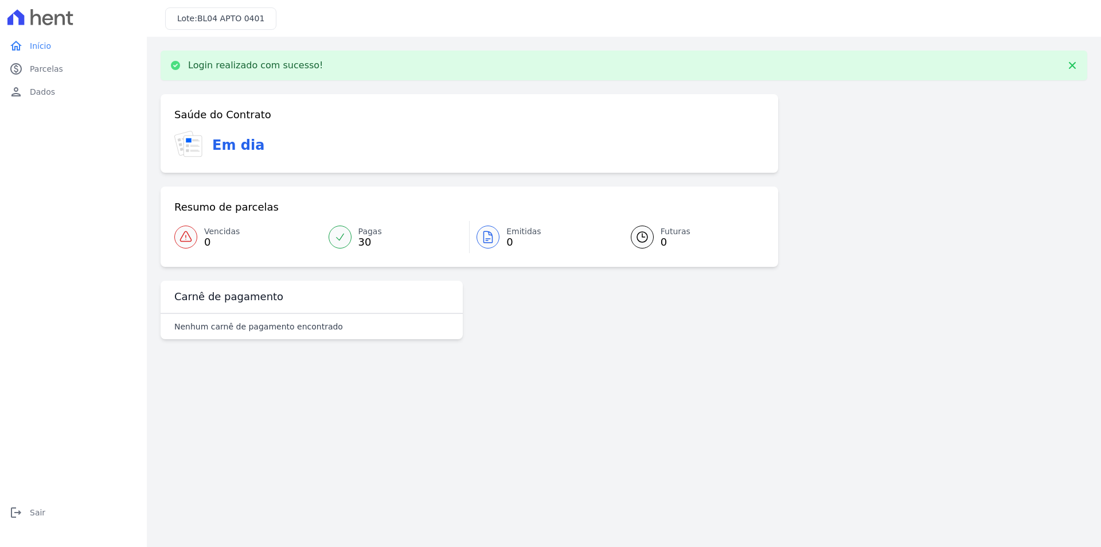 Image resolution: width=1101 pixels, height=547 pixels. Describe the element at coordinates (73, 92) in the screenshot. I see `a: personDados` at that location.